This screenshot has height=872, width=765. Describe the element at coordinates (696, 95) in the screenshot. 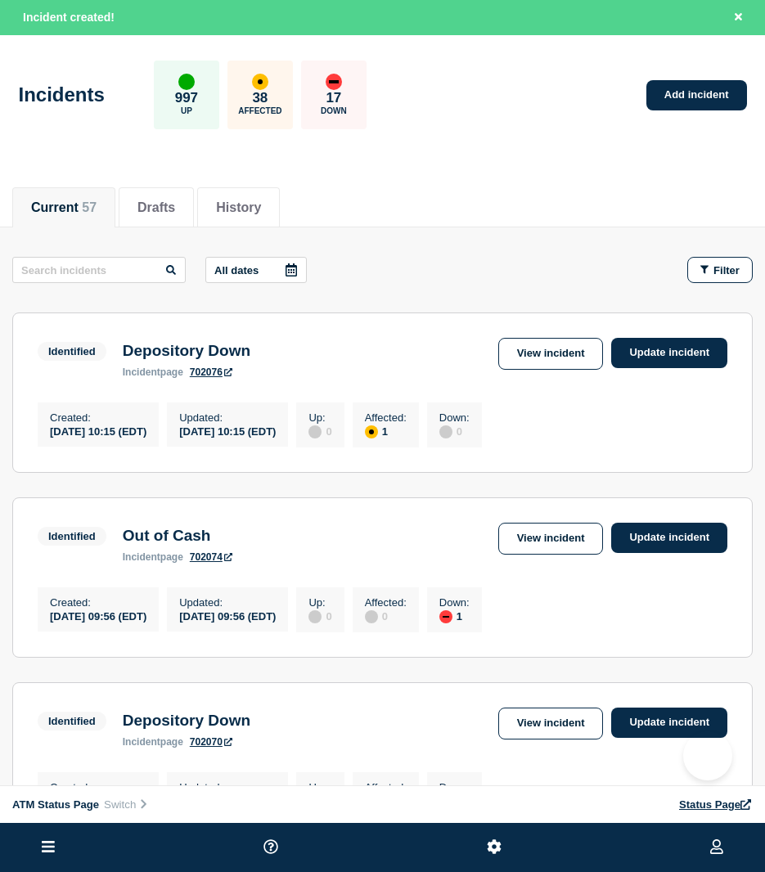

I see `a: Add incident` at that location.